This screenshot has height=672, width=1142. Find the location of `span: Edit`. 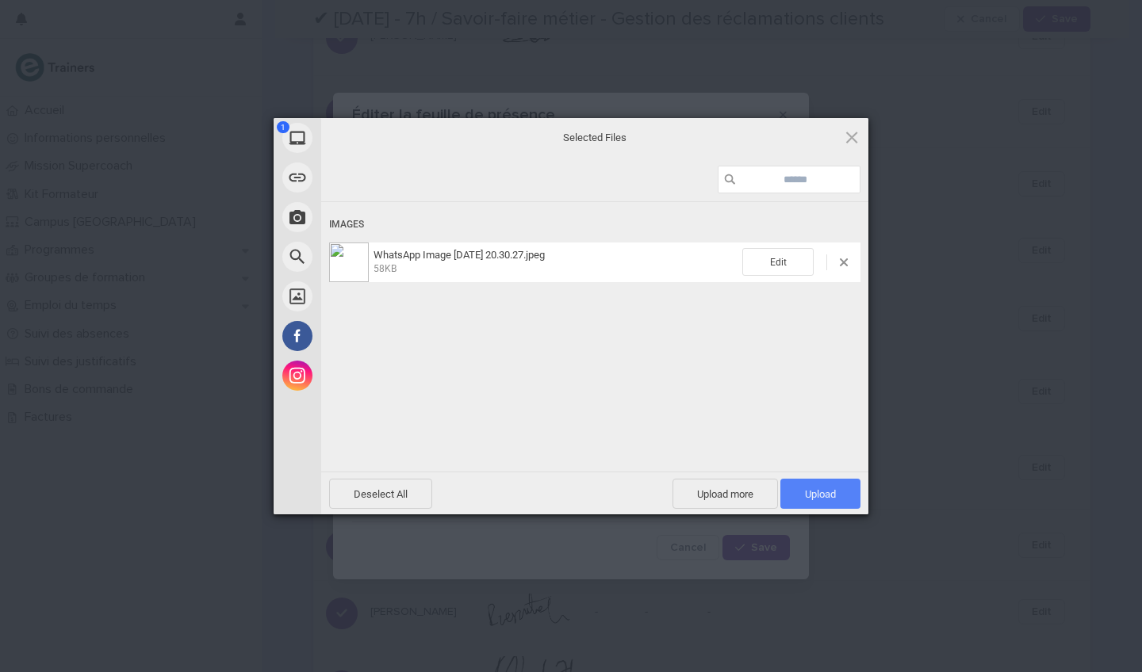

span: Edit is located at coordinates (778, 262).